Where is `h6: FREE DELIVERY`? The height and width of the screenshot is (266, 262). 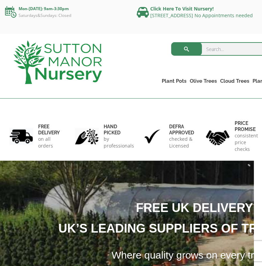
h6: FREE DELIVERY is located at coordinates (49, 129).